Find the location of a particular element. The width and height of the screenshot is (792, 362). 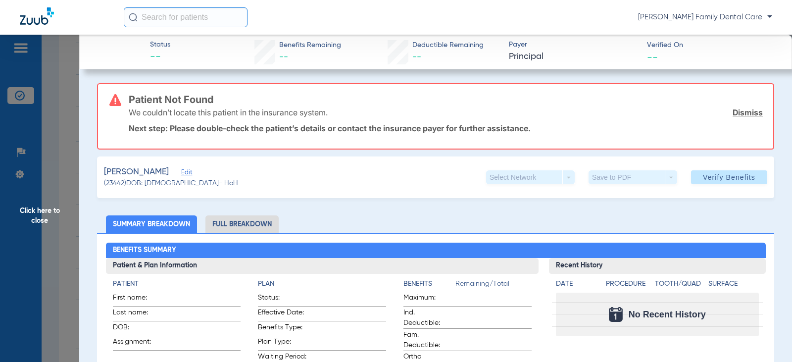

span: Benefits Remaining is located at coordinates (310, 45).